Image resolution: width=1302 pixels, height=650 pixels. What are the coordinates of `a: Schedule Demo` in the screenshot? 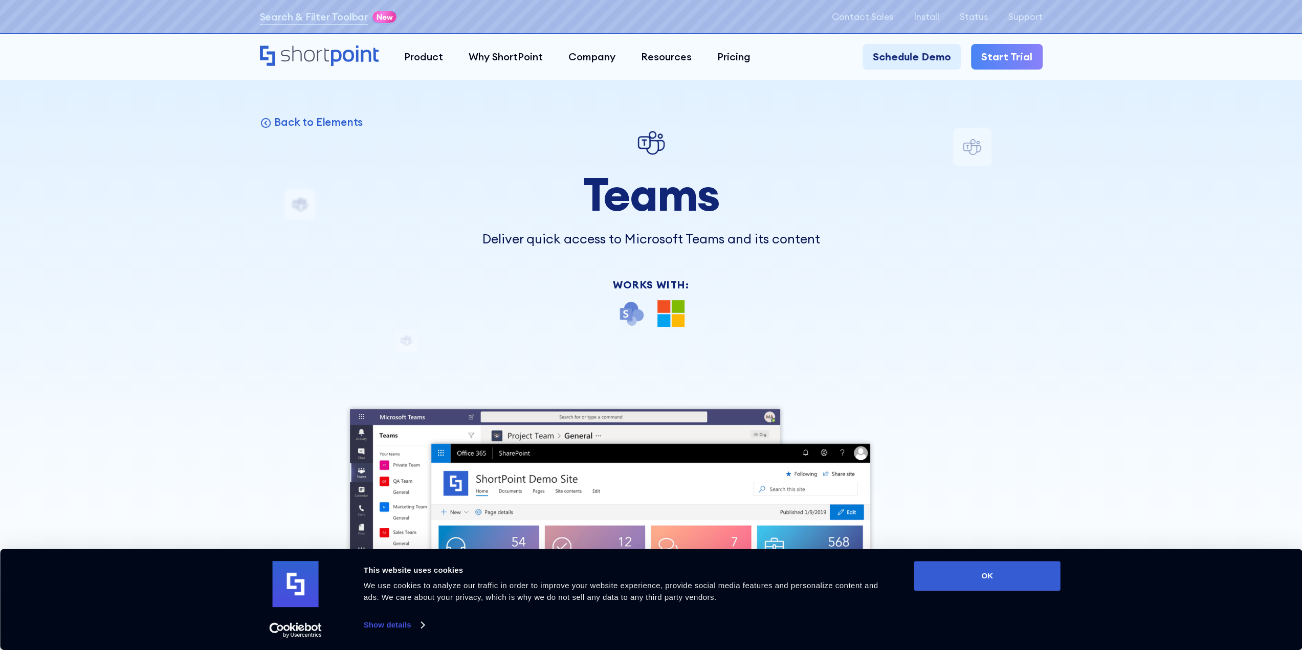 It's located at (912, 57).